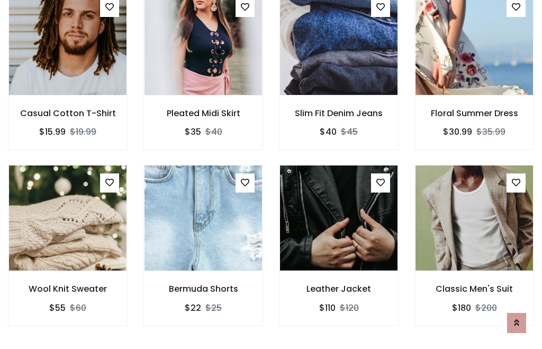 The image size is (542, 349). What do you see at coordinates (339, 113) in the screenshot?
I see `h6: Slim Fit Denim Jeans` at bounding box center [339, 113].